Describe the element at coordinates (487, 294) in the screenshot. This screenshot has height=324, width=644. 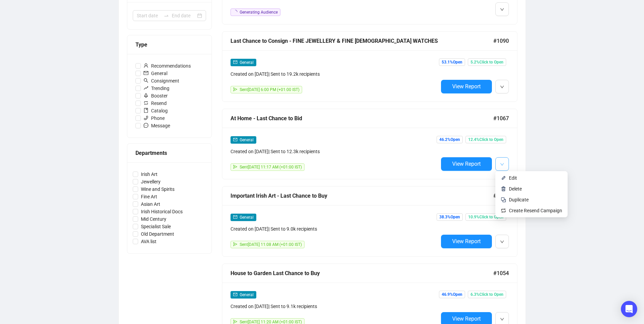
I see `span: 6.3% Click to Open` at that location.